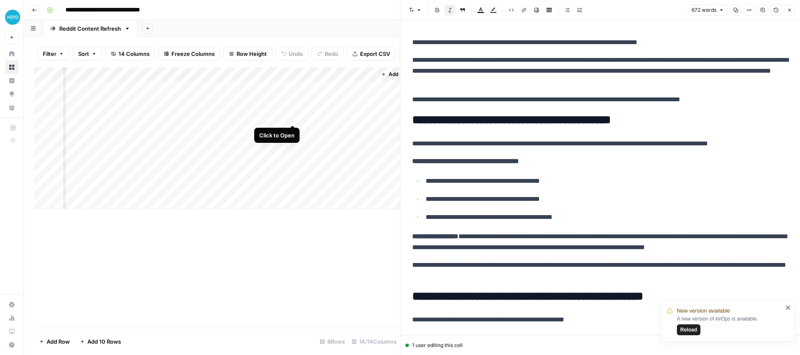 Image resolution: width=800 pixels, height=355 pixels. Describe the element at coordinates (90, 29) in the screenshot. I see `a: Reddit Content Refresh` at that location.